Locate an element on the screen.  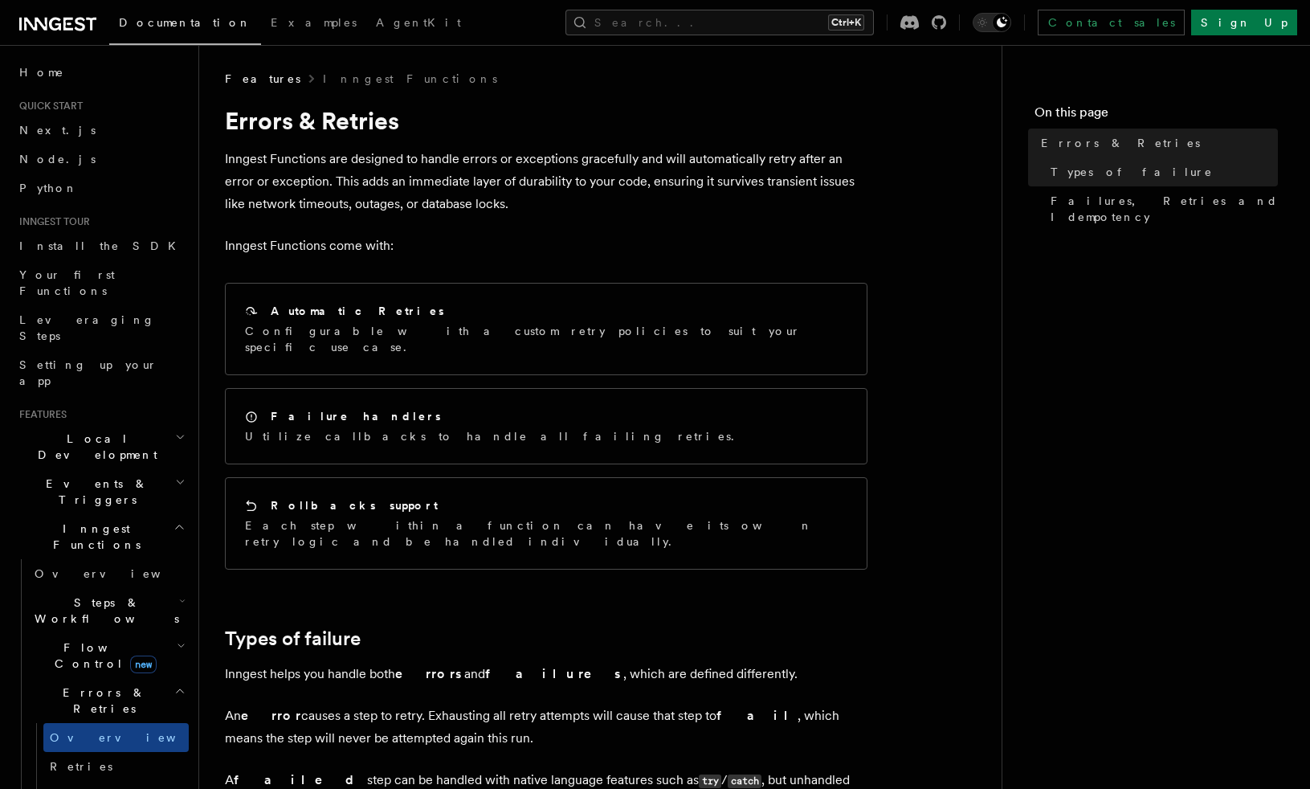
span: Quick start is located at coordinates (47, 106).